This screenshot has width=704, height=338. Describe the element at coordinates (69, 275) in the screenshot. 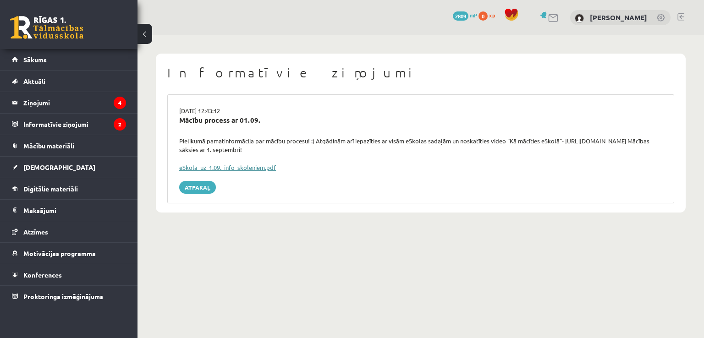

I see `a: Konferences` at that location.